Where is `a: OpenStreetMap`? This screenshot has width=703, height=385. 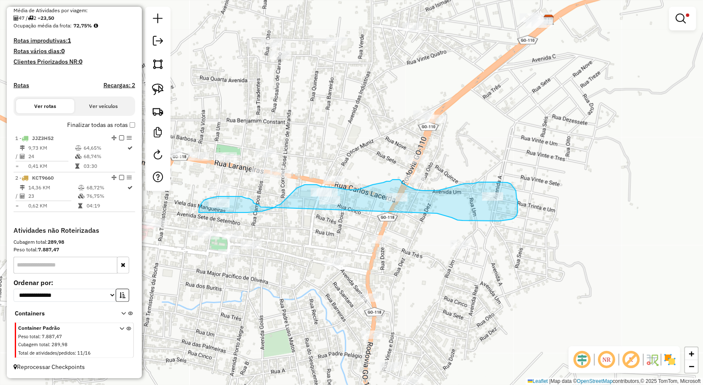
a: OpenStreetMap is located at coordinates (595, 382).